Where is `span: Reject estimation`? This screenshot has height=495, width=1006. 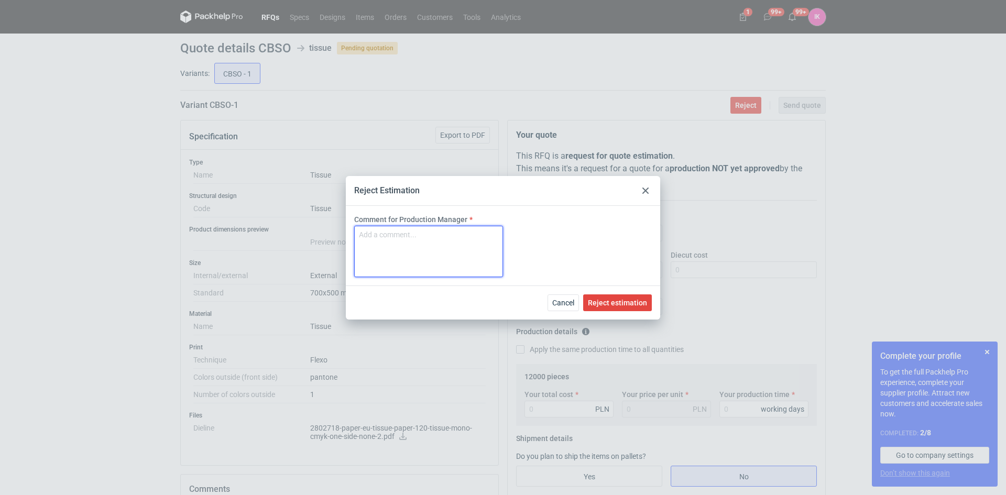 span: Reject estimation is located at coordinates (617, 303).